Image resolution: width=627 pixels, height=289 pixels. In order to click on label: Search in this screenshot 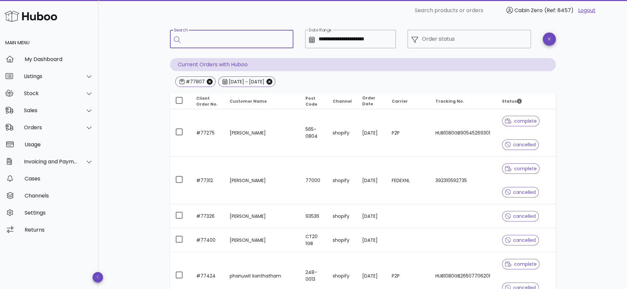, I will do `click(181, 30)`.